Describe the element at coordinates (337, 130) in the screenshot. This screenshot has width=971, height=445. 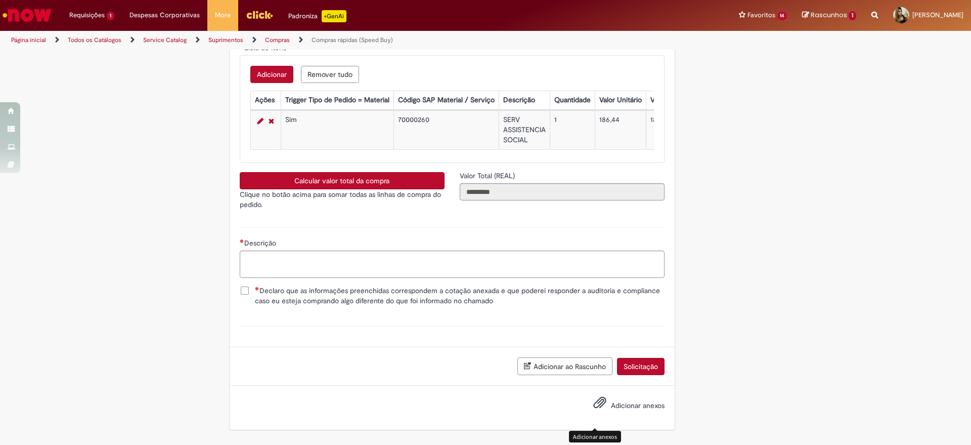
I see `td: Sim` at that location.